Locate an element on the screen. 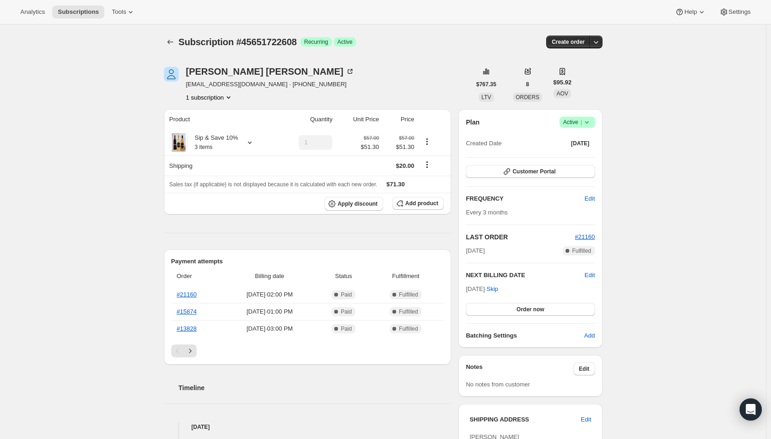 The image size is (771, 439). h2: Plan is located at coordinates (472, 122).